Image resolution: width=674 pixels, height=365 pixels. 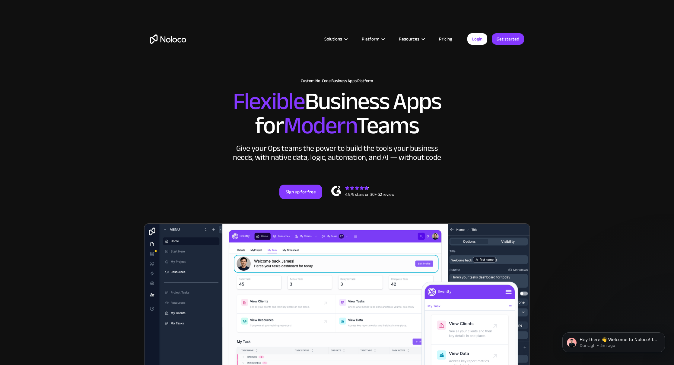 What do you see at coordinates (60, 23) in the screenshot?
I see `div: message notification from Darragh, 5m ago. Hey there 👋 Welcome to Noloco! If you have any questio...` at bounding box center [60, 23].